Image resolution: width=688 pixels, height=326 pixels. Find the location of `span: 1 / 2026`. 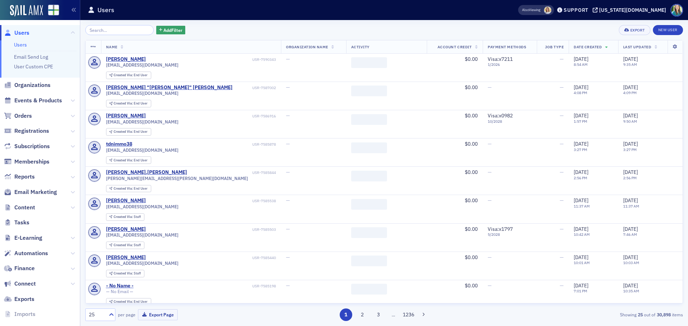

span: 1 / 2026 is located at coordinates (510, 64).